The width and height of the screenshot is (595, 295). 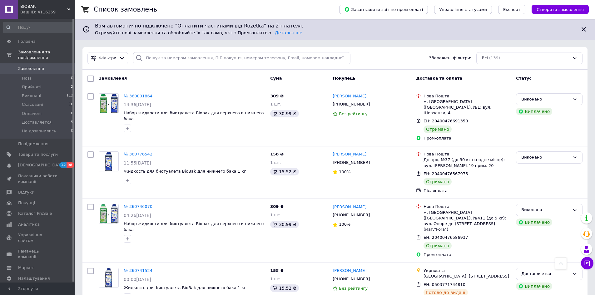 I want to click on a: № 360741524, so click(x=138, y=270).